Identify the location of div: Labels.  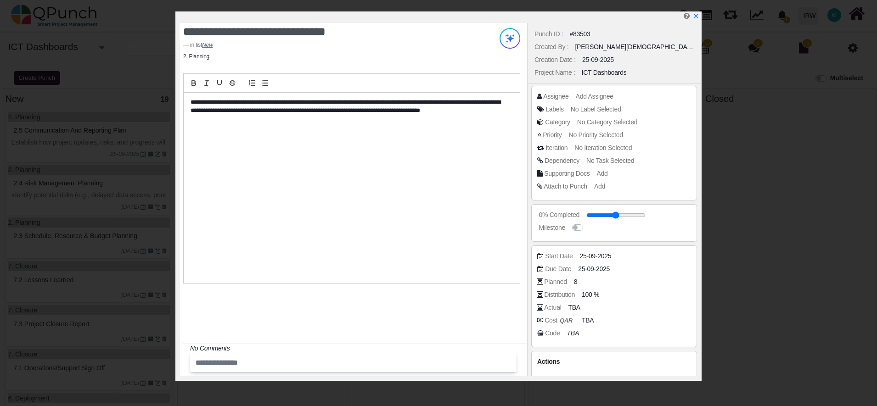
(554, 109).